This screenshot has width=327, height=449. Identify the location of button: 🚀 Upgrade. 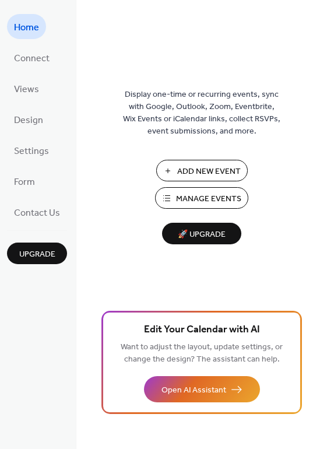
(202, 233).